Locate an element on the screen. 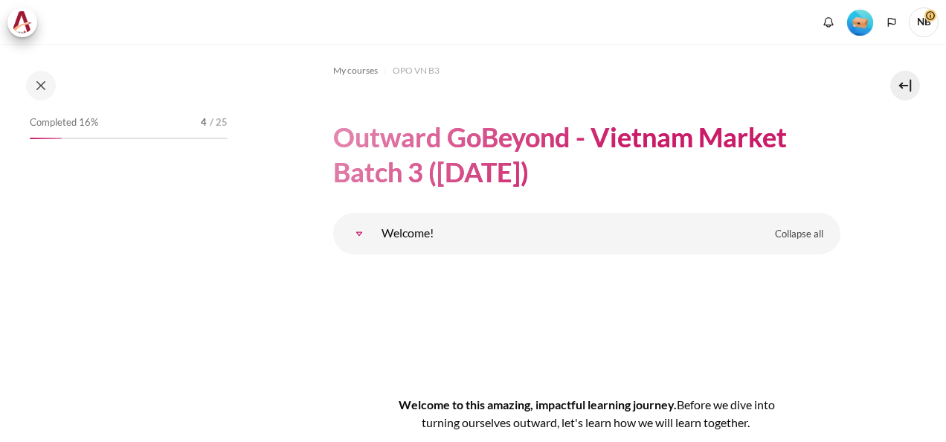 The height and width of the screenshot is (442, 946). span: / 25 is located at coordinates (219, 123).